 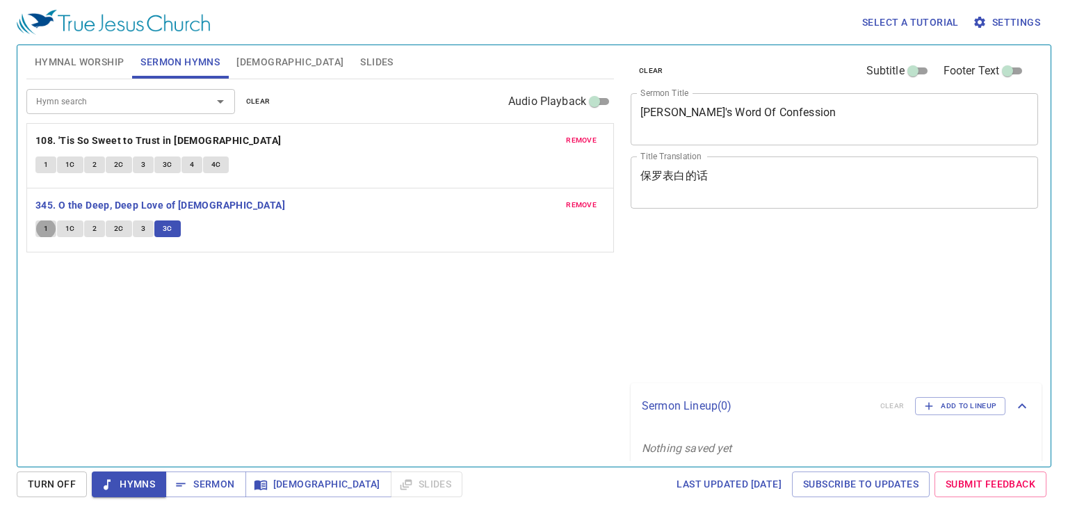 I want to click on i: Nothing saved yet, so click(x=687, y=448).